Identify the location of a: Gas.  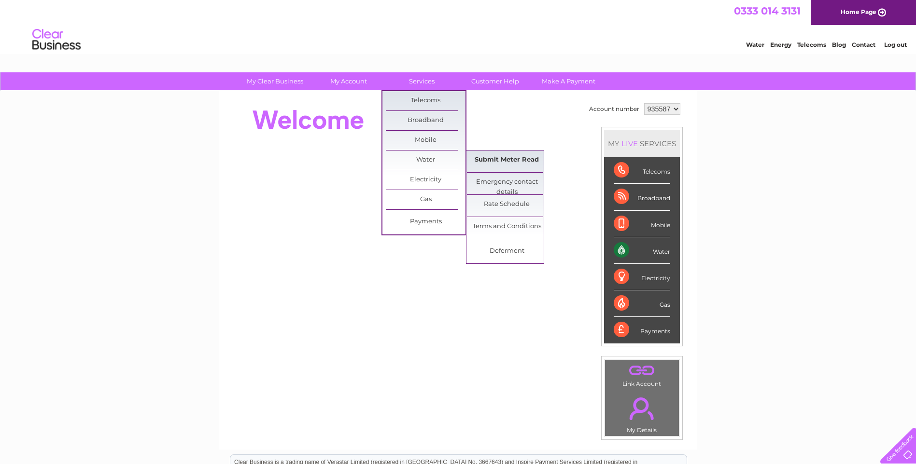
(425, 200).